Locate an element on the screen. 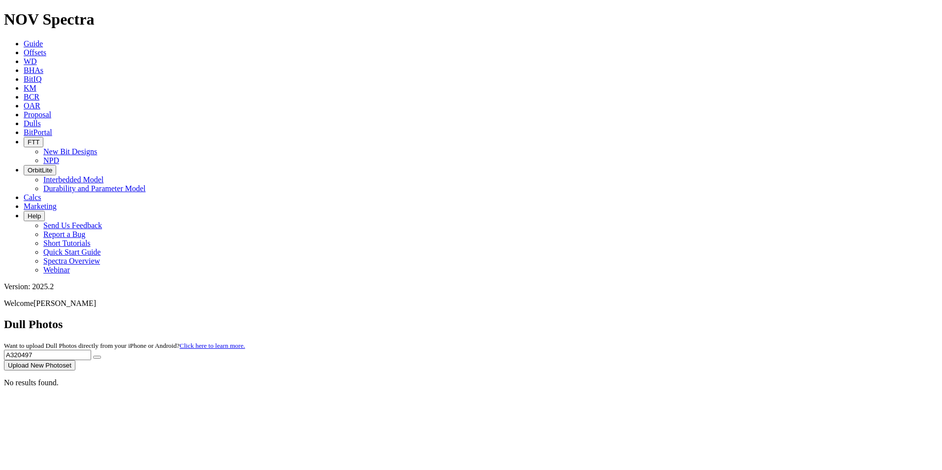 This screenshot has width=942, height=470. h2: Dull Photos is located at coordinates (471, 324).